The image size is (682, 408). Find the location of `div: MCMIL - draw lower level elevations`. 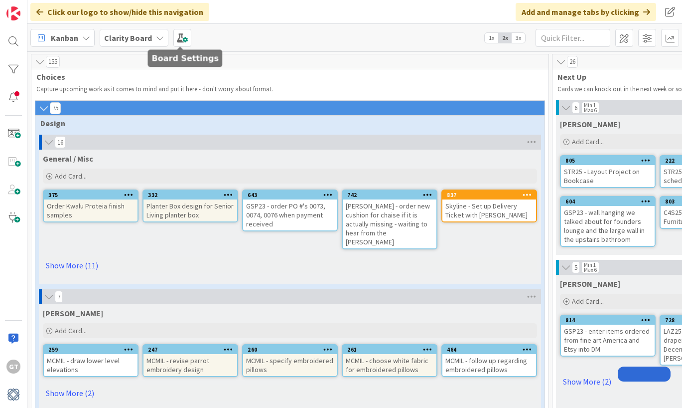

div: MCMIL - draw lower level elevations is located at coordinates (91, 365).